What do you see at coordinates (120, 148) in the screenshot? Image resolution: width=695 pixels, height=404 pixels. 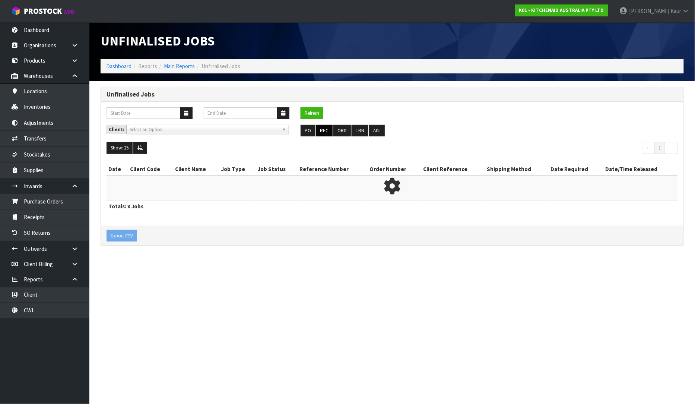 I see `button: Show: 25` at bounding box center [120, 148].